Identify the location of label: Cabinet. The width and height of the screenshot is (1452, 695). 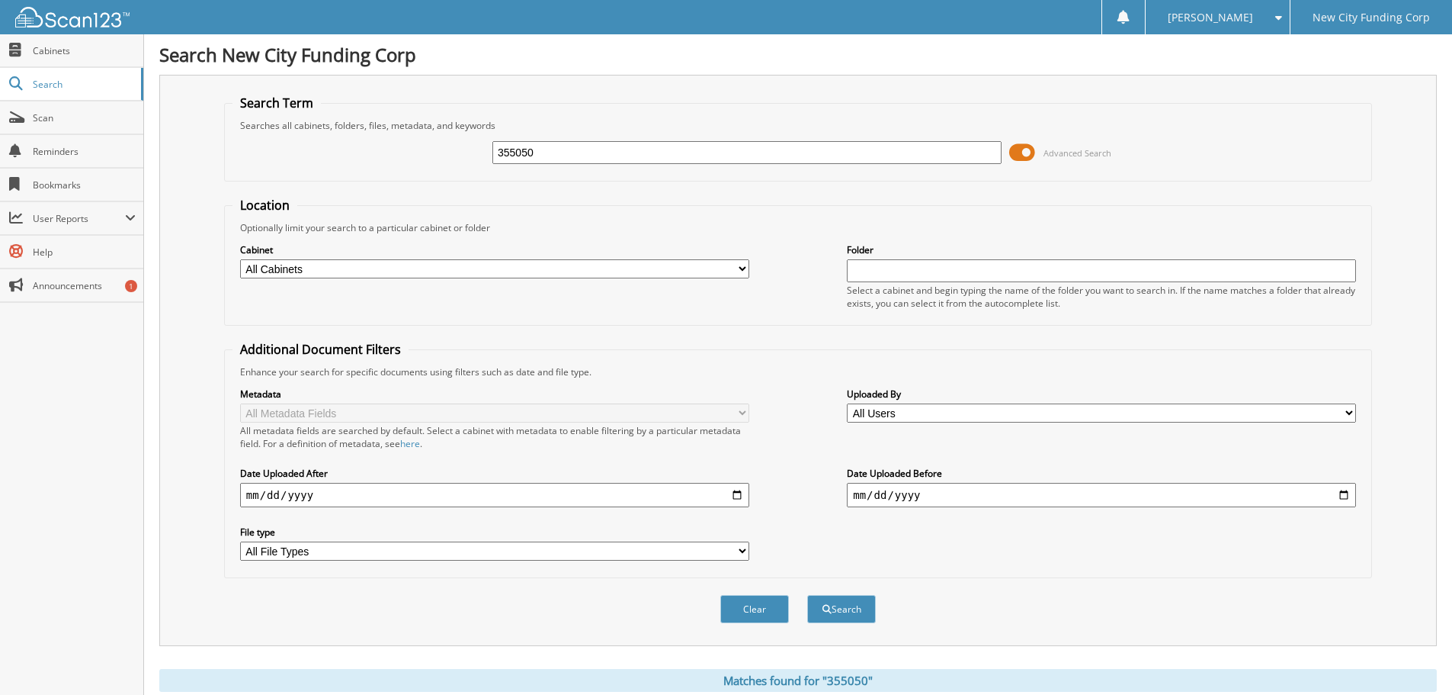
(495, 249).